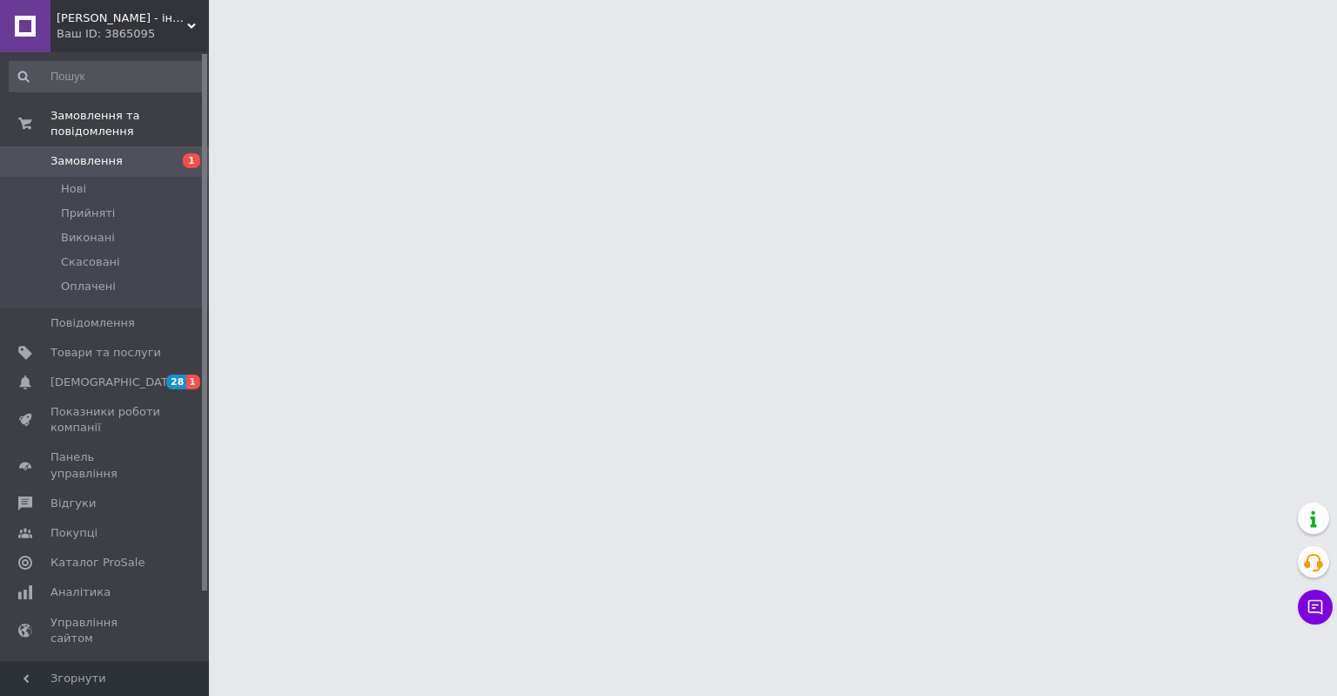 Image resolution: width=1337 pixels, height=696 pixels. I want to click on span: Показники роботи компанії, so click(105, 420).